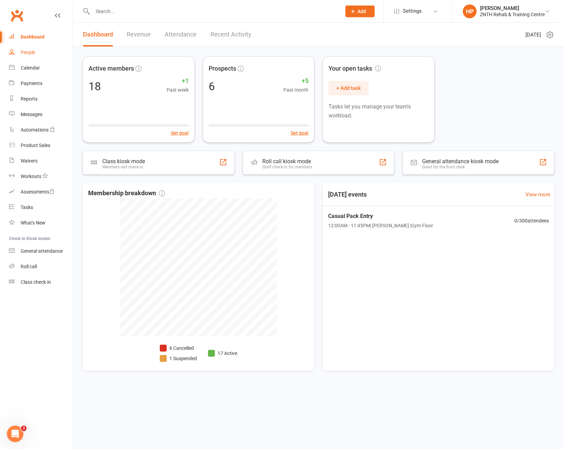 This screenshot has height=449, width=564. What do you see at coordinates (178, 90) in the screenshot?
I see `span: Past week` at bounding box center [178, 90].